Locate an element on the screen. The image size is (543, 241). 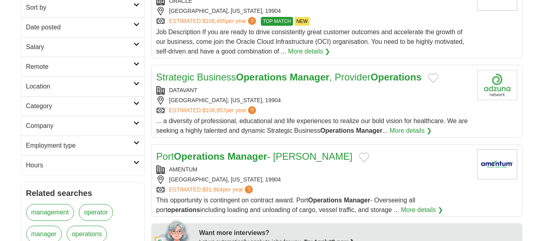
h2: Date posted is located at coordinates (80, 27).